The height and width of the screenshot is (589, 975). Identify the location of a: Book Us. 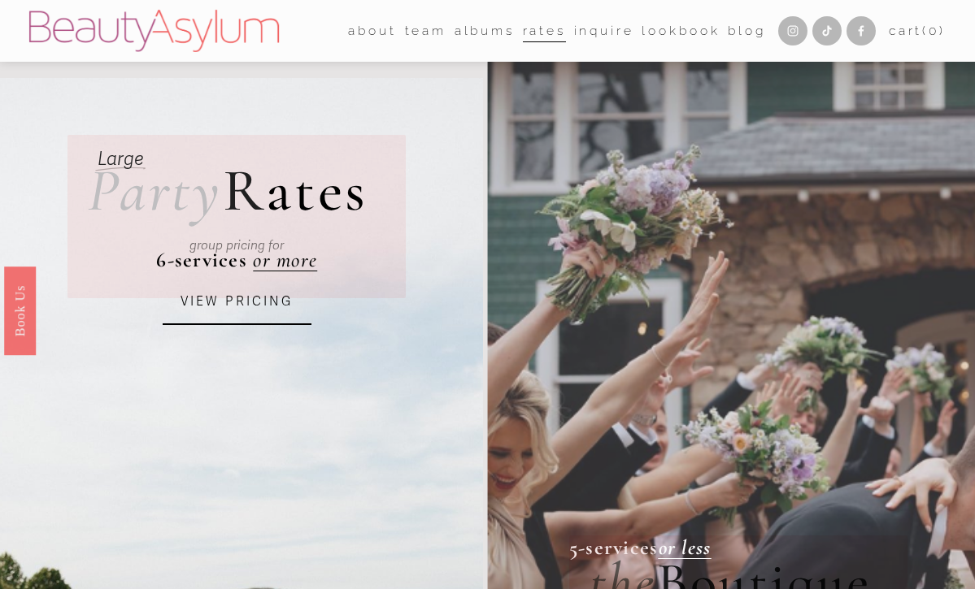
(20, 310).